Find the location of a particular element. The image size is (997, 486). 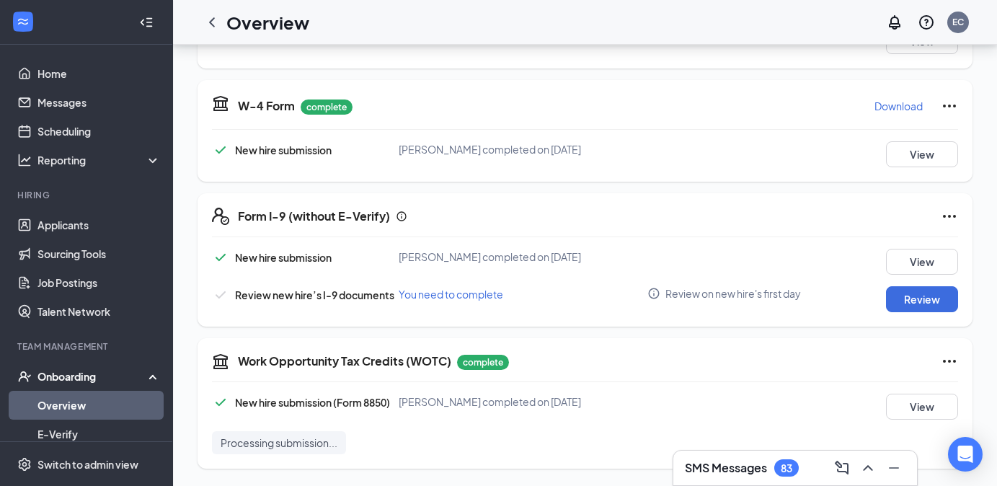

a: Talent Network is located at coordinates (99, 311).